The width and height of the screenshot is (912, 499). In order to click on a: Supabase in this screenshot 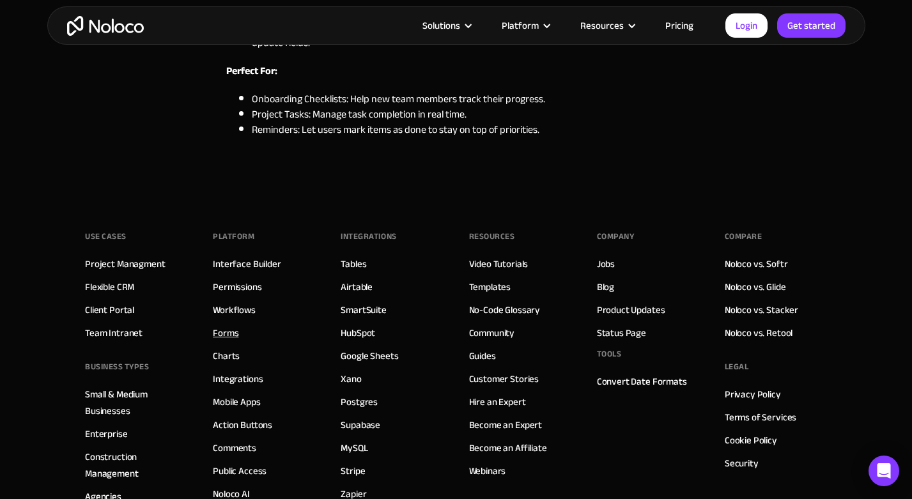, I will do `click(361, 425)`.